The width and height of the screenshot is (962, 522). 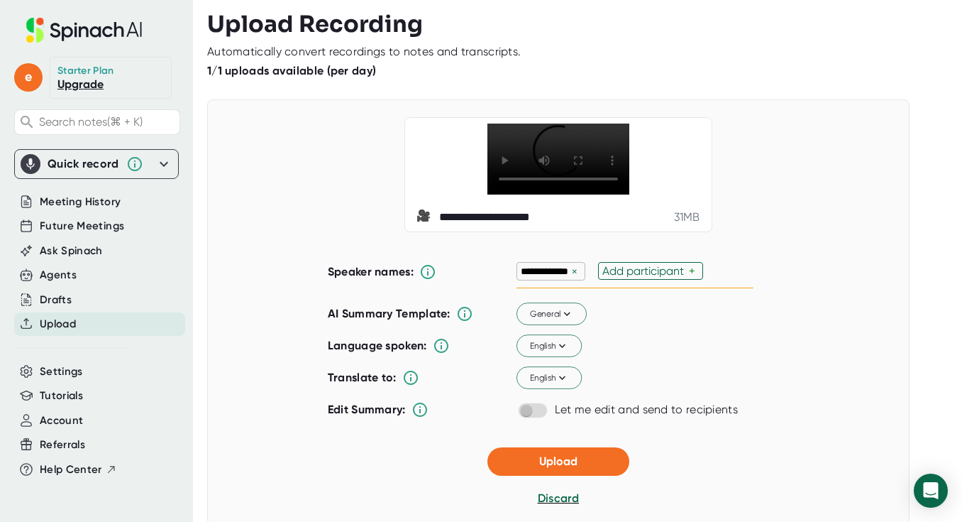 I want to click on button: Meeting History, so click(x=80, y=202).